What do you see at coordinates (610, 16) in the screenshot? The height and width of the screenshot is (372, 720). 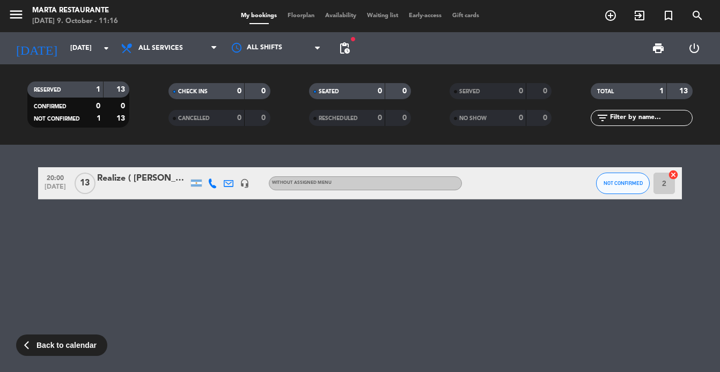 I see `i: add_circle_outline` at bounding box center [610, 16].